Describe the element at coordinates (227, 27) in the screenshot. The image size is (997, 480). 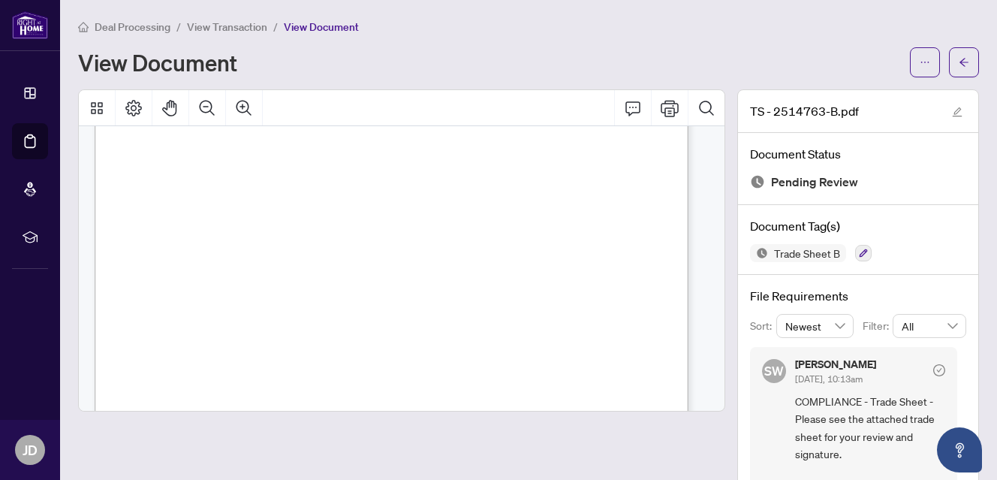
I see `span: View Transaction` at that location.